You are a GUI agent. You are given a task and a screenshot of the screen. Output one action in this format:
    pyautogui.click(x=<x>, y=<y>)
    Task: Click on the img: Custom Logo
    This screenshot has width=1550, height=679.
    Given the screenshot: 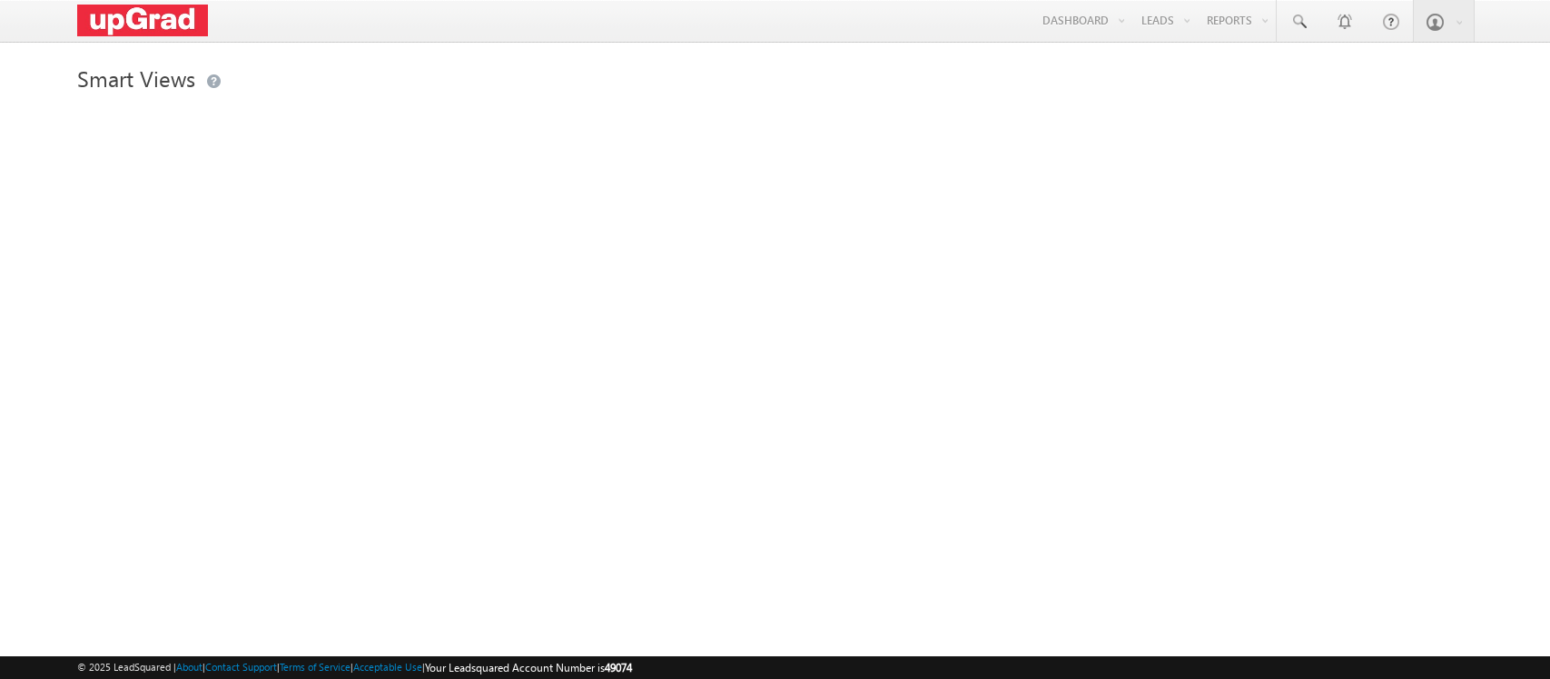 What is the action you would take?
    pyautogui.click(x=143, y=20)
    